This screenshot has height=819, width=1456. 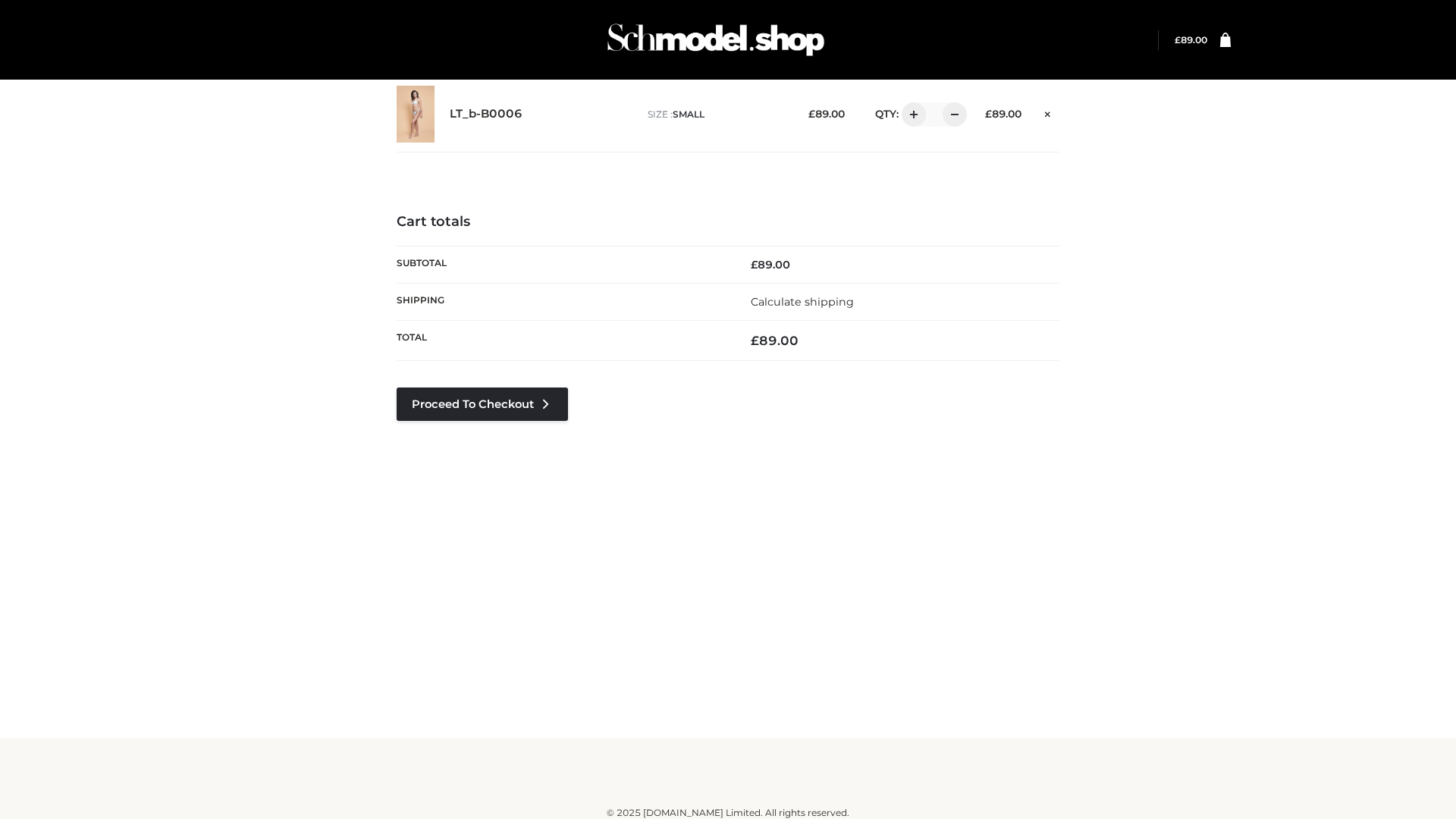 What do you see at coordinates (716, 114) in the screenshot?
I see `p: size :` at bounding box center [716, 114].